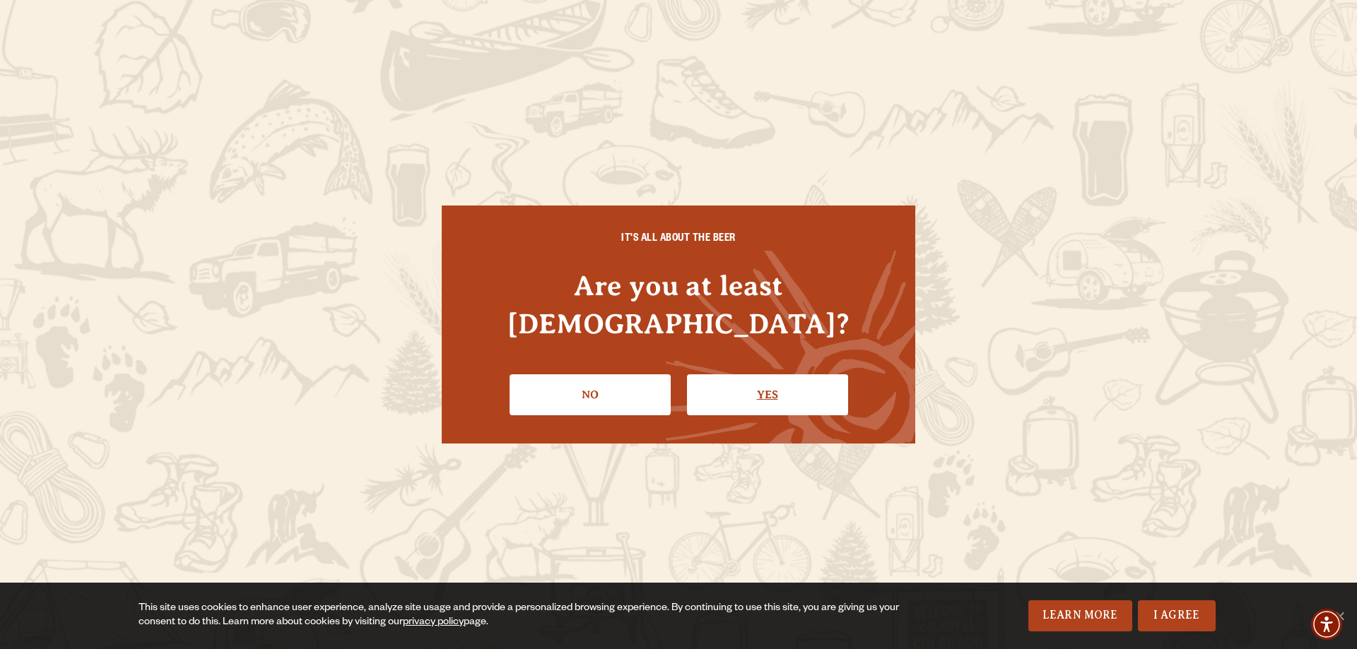 The height and width of the screenshot is (649, 1357). Describe the element at coordinates (1080, 616) in the screenshot. I see `a: Learn More` at that location.